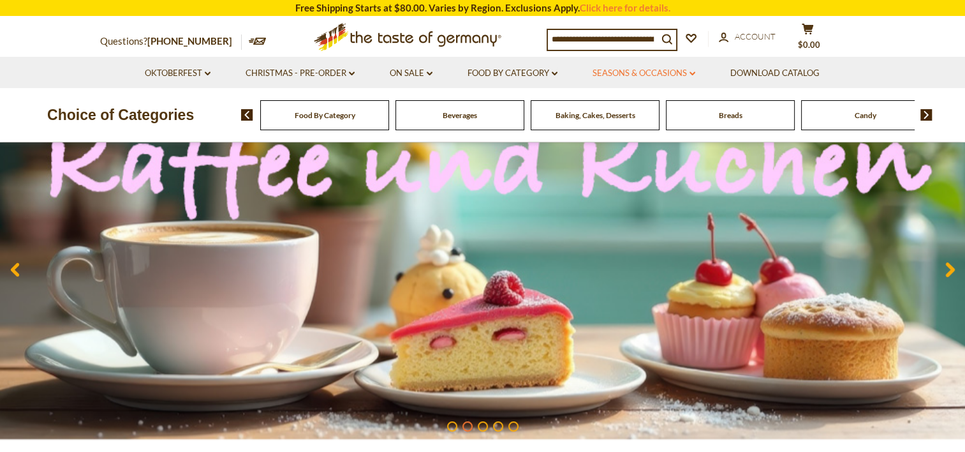  I want to click on span: Account, so click(755, 36).